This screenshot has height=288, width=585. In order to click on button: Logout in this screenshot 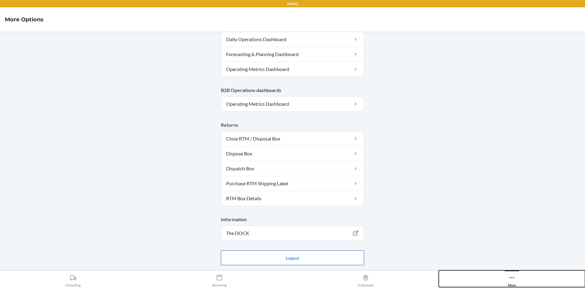, I will do `click(293, 258)`.